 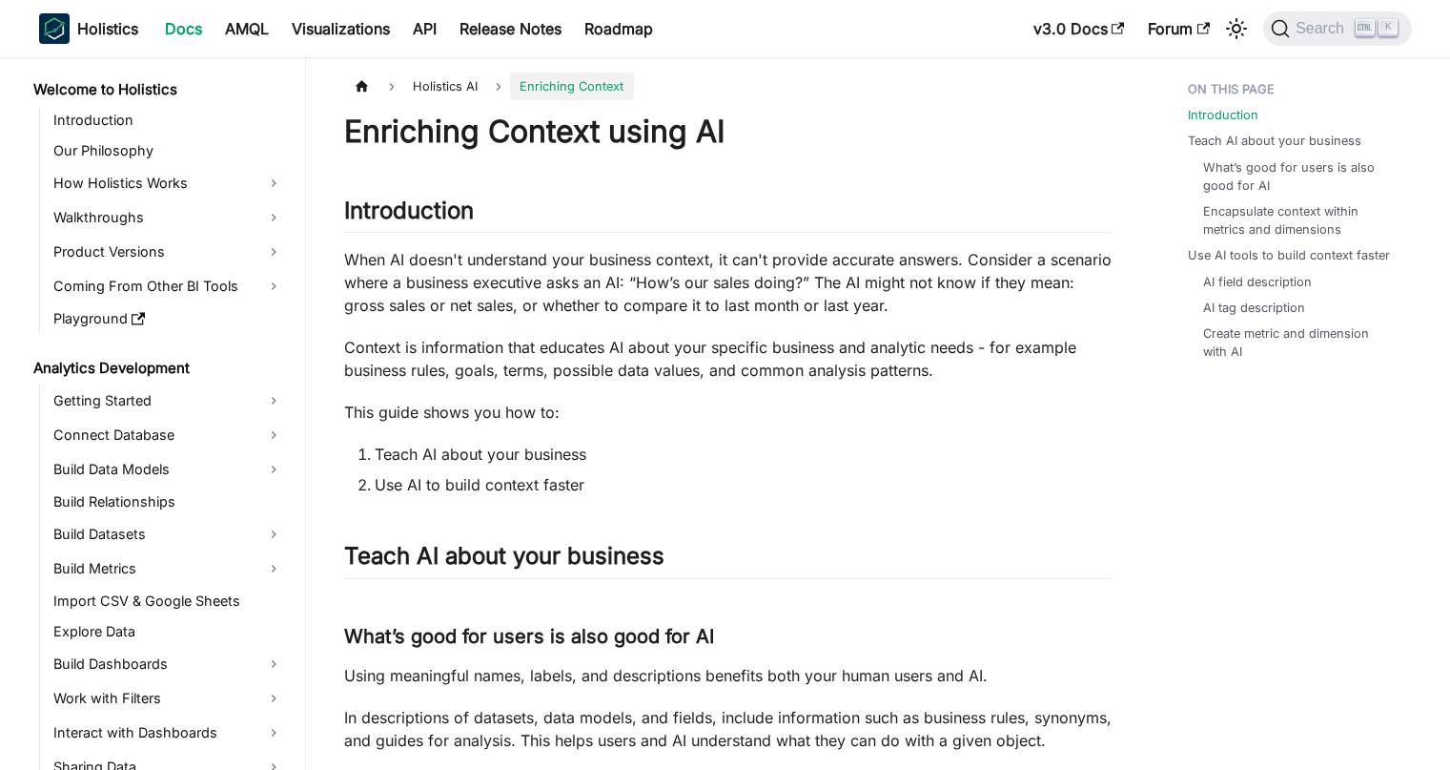 What do you see at coordinates (89, 29) in the screenshot?
I see `a: HolisticsHolistics` at bounding box center [89, 29].